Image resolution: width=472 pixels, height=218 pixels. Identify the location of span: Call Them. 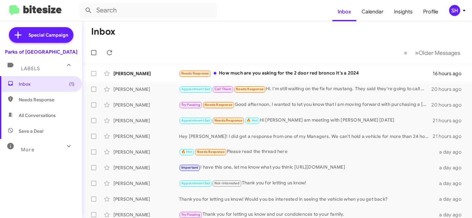
(223, 89).